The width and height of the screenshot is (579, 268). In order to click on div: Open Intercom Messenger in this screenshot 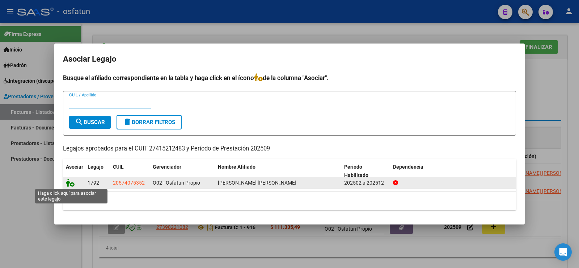, I will do `click(563, 252)`.